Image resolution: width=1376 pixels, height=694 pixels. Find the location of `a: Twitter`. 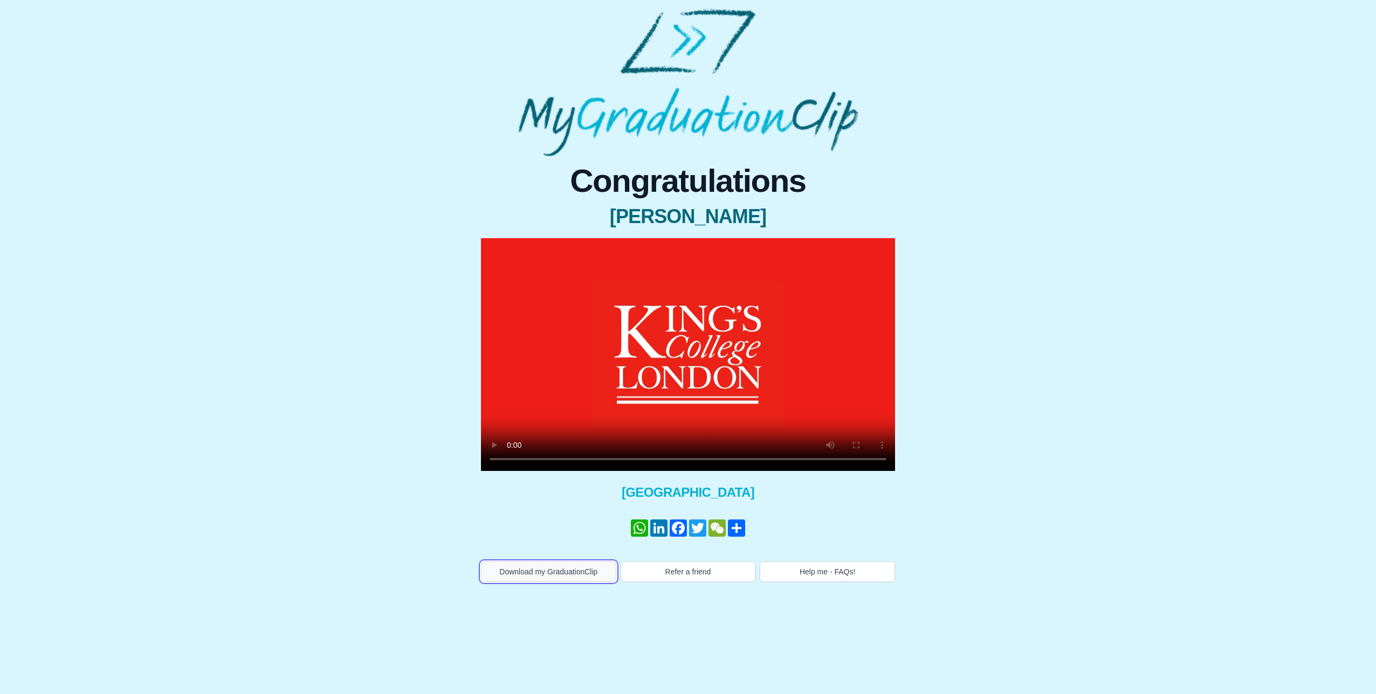

a: Twitter is located at coordinates (698, 528).